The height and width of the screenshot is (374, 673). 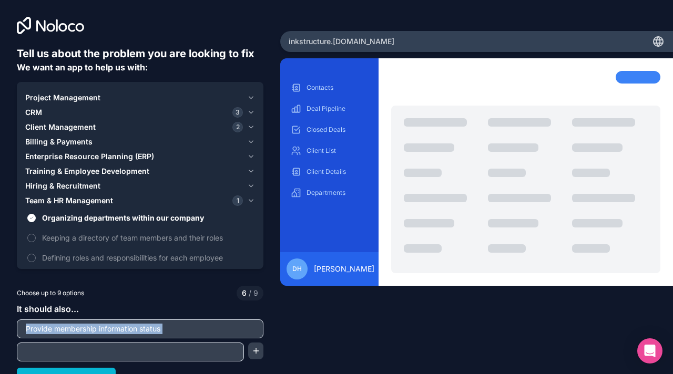 What do you see at coordinates (337, 172) in the screenshot?
I see `p: Client Details` at bounding box center [337, 172].